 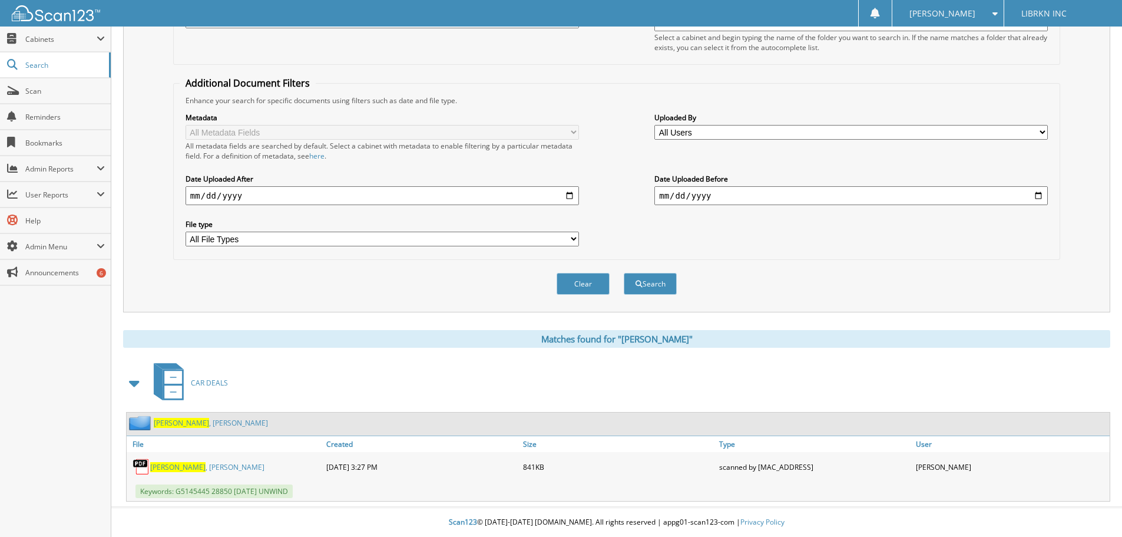 I want to click on span: Scan, so click(x=65, y=91).